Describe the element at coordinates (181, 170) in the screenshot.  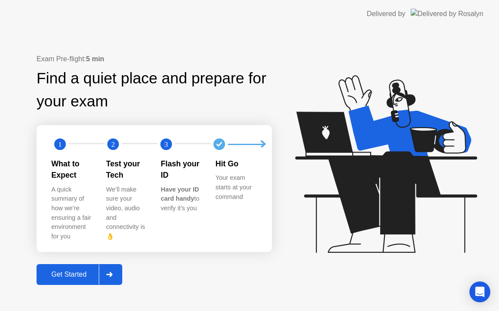
I see `div: Flash your ID` at that location.